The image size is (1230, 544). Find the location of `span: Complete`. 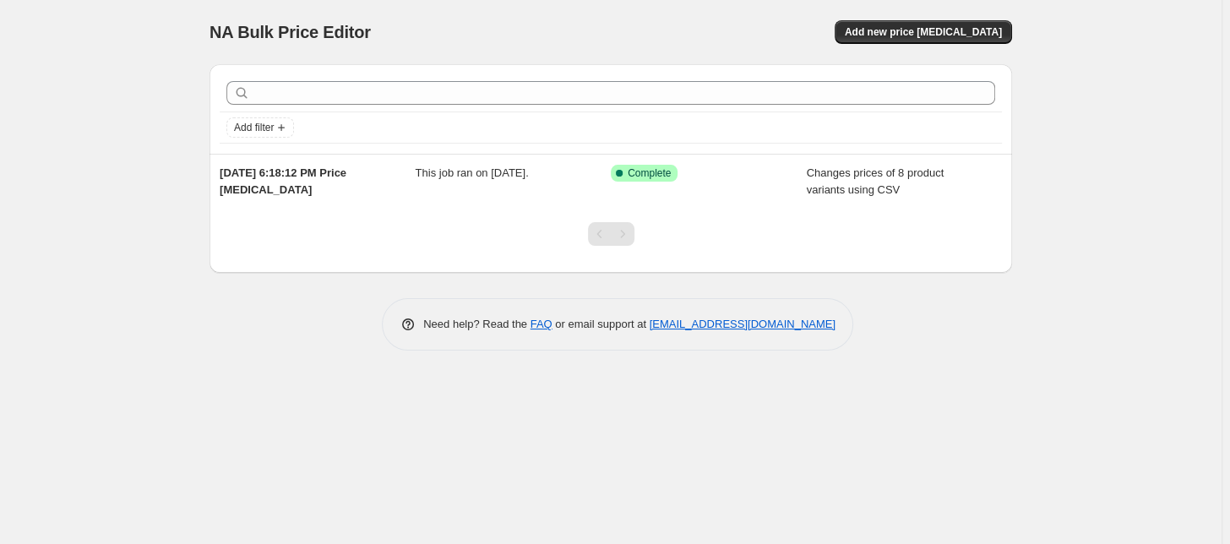

span: Complete is located at coordinates (649, 173).